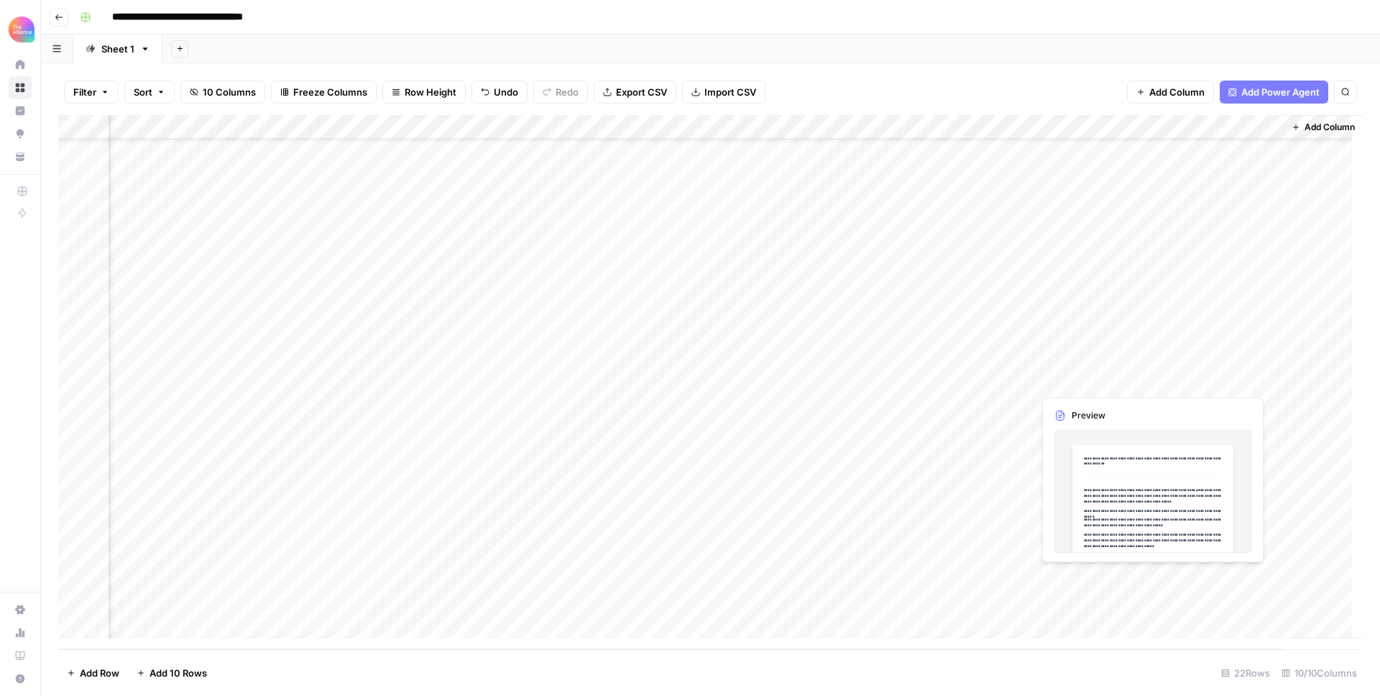 Image resolution: width=1380 pixels, height=696 pixels. What do you see at coordinates (149, 92) in the screenshot?
I see `button: Sort` at bounding box center [149, 92].